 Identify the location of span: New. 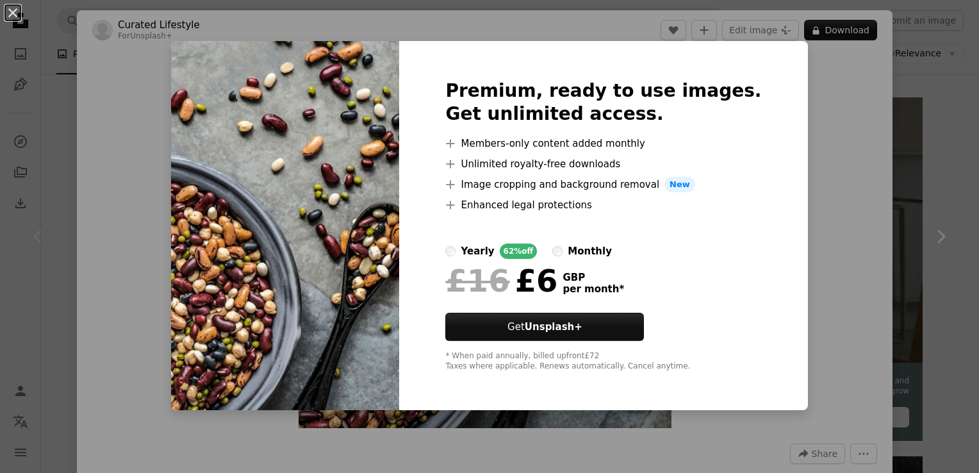
(680, 185).